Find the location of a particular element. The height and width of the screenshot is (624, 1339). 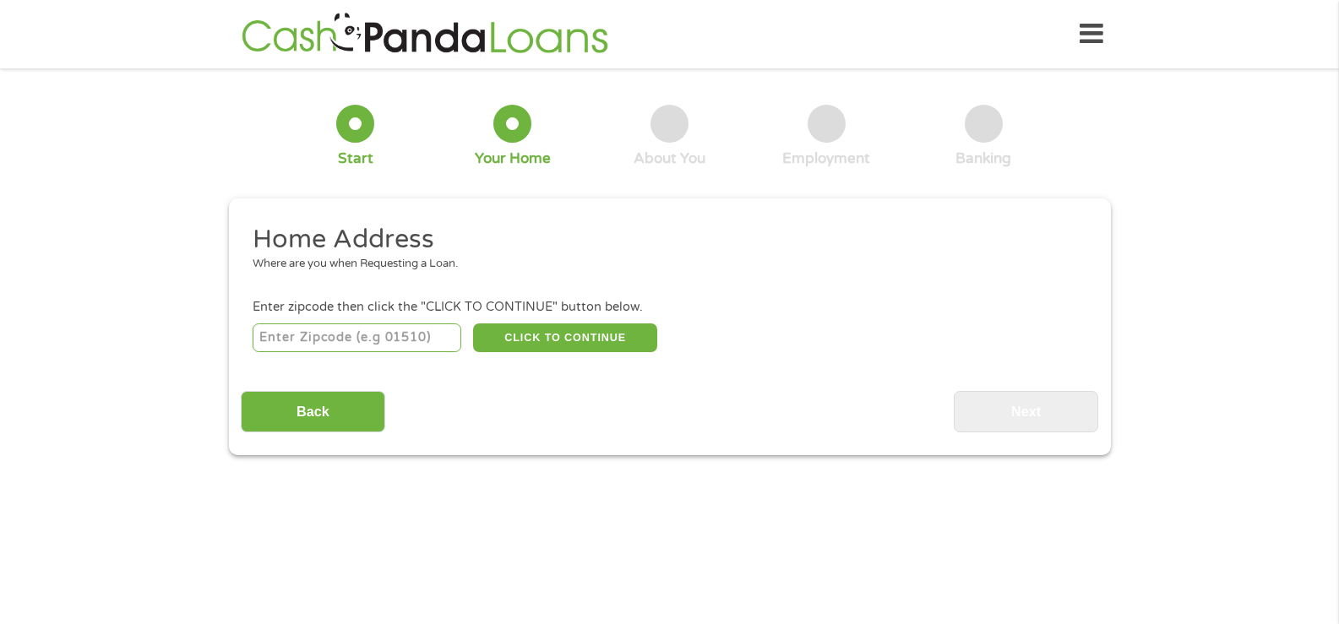

img: GetLoanNow Logo is located at coordinates (425, 34).